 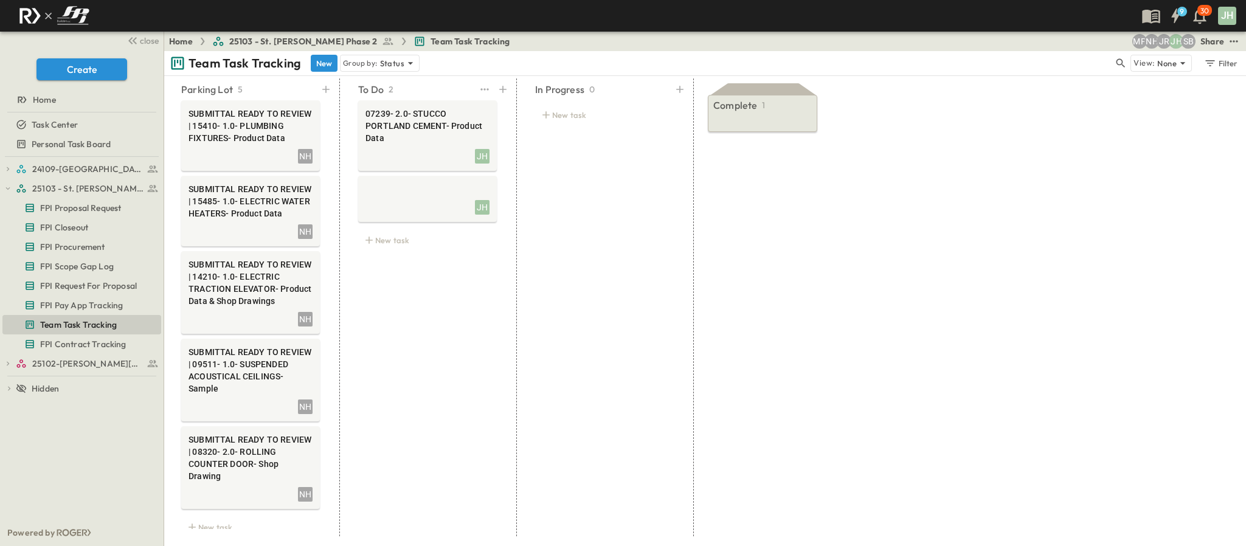 What do you see at coordinates (71, 144) in the screenshot?
I see `span: Personal Task Board` at bounding box center [71, 144].